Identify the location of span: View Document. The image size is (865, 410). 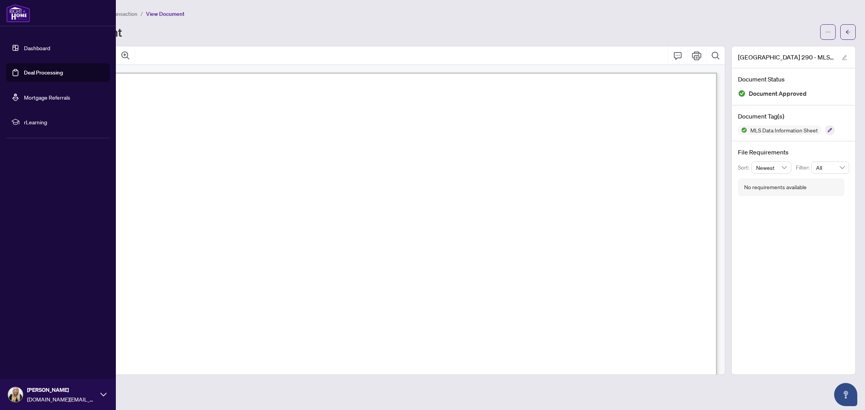
(165, 14).